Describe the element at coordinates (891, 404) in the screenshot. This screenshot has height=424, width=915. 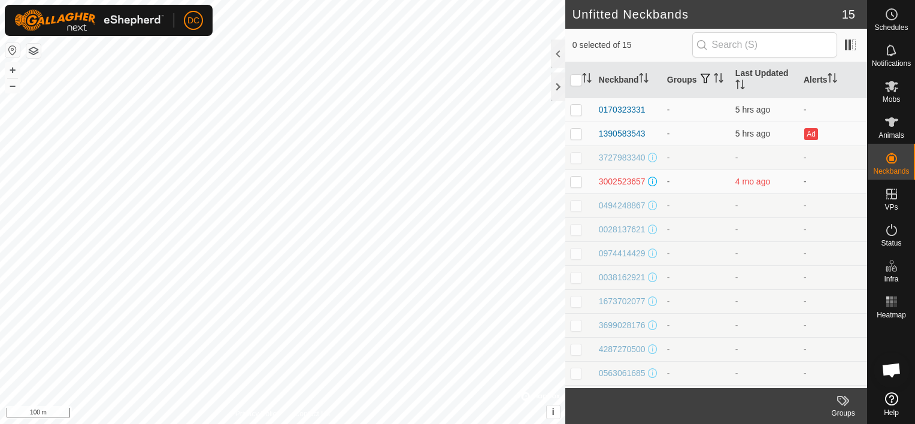
I see `a: Help` at that location.